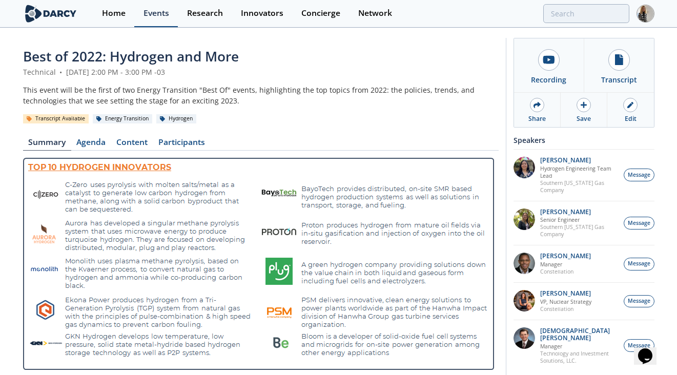  I want to click on a: Recording, so click(549, 65).